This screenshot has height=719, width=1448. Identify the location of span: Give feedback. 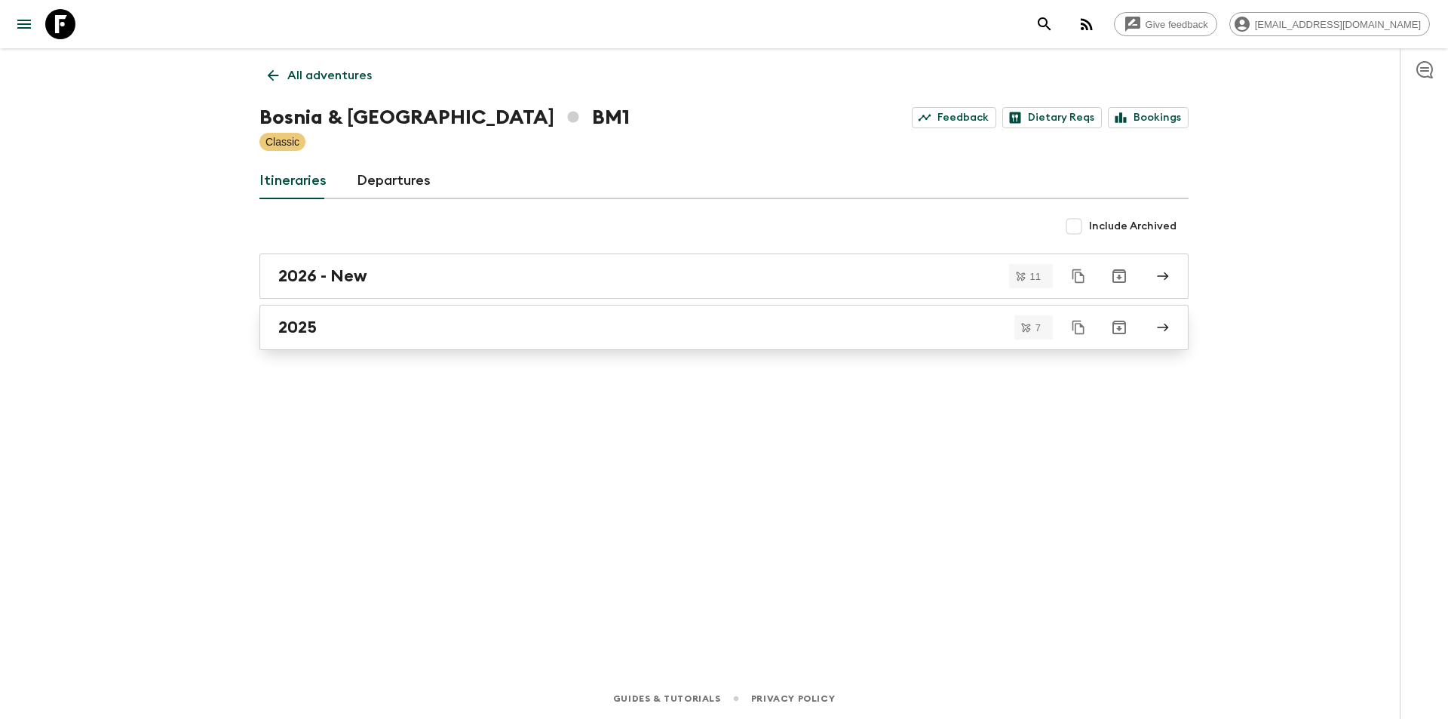
(1177, 24).